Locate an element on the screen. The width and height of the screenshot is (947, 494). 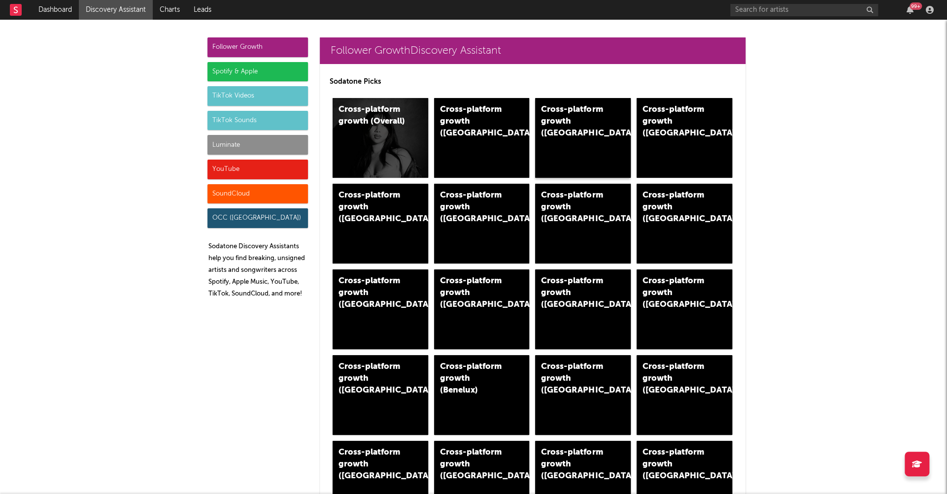
div: Follower Growth is located at coordinates (258, 47).